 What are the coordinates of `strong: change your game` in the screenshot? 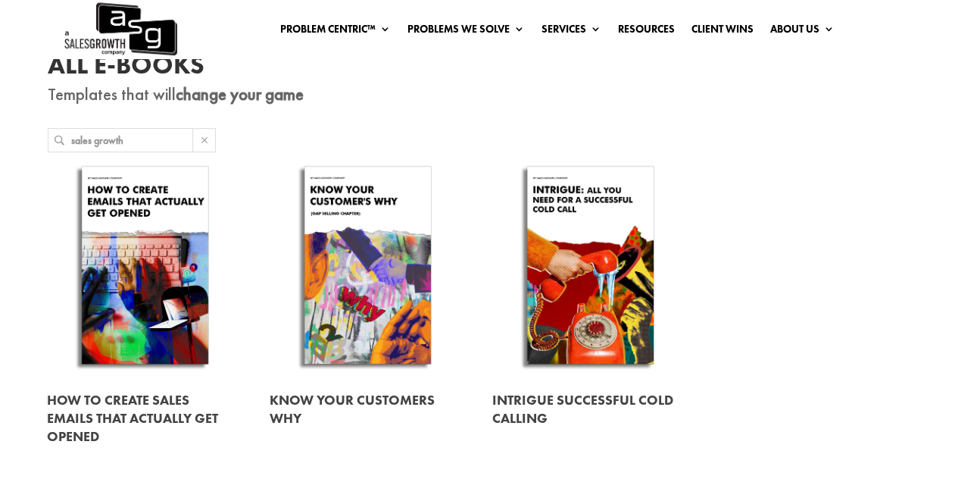 It's located at (239, 94).